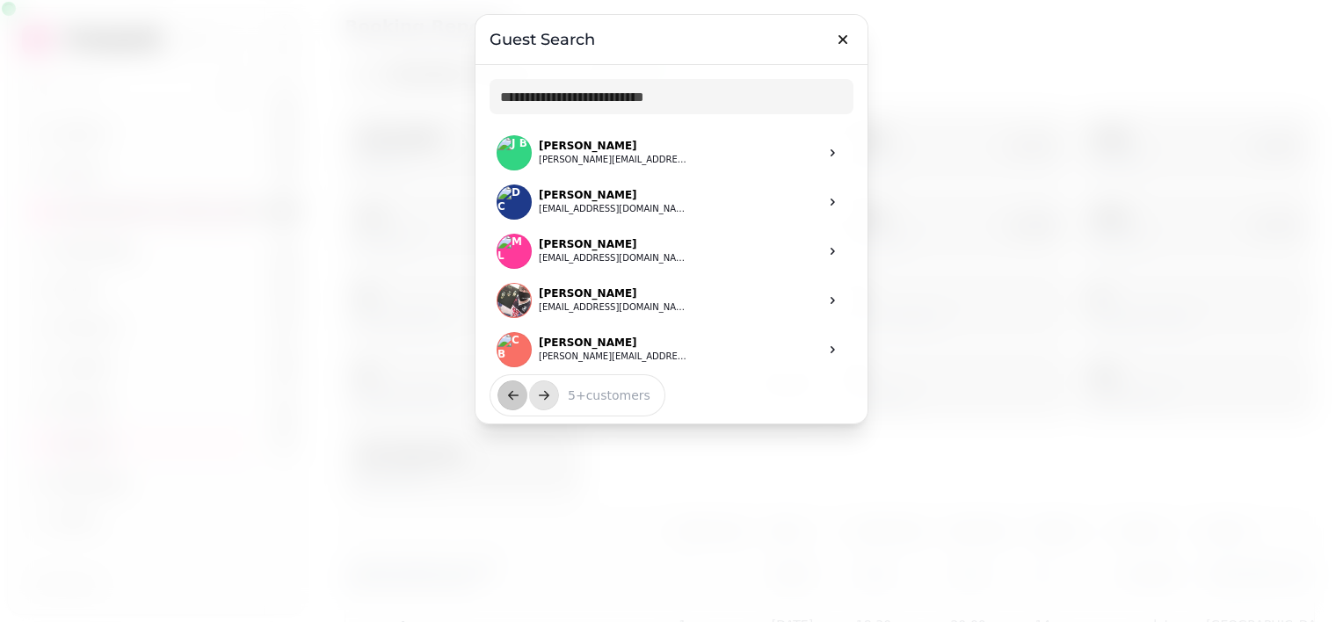  Describe the element at coordinates (514, 301) in the screenshot. I see `img: S W` at that location.